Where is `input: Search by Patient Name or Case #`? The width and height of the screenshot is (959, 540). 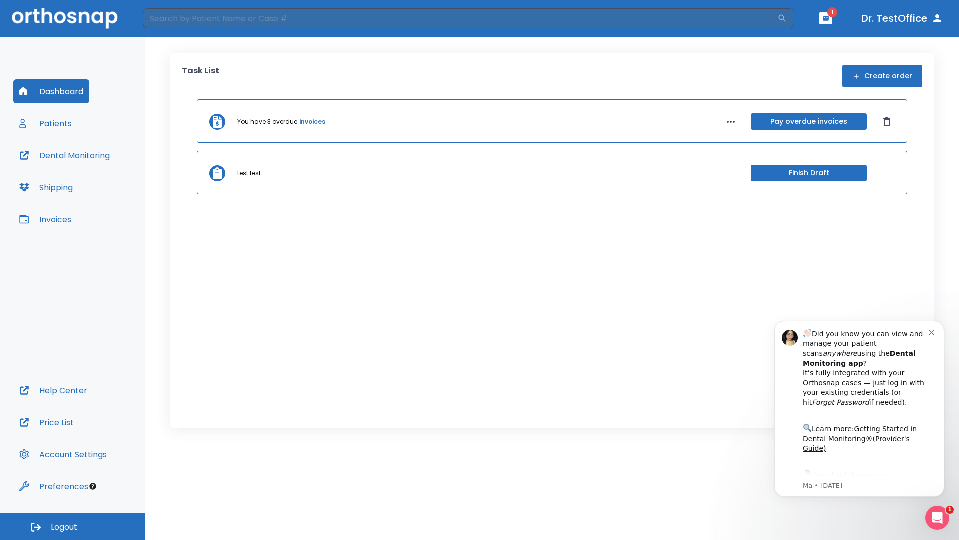
input: Search by Patient Name or Case # is located at coordinates (460, 18).